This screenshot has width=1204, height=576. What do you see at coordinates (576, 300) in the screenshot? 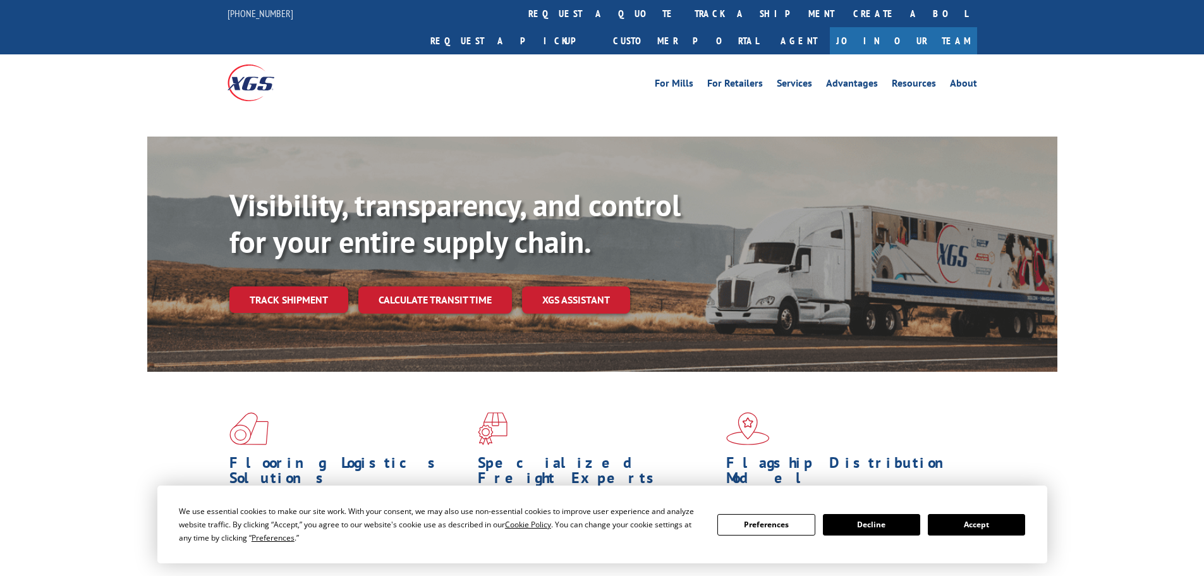
I see `a: XGS ASSISTANT` at bounding box center [576, 300].